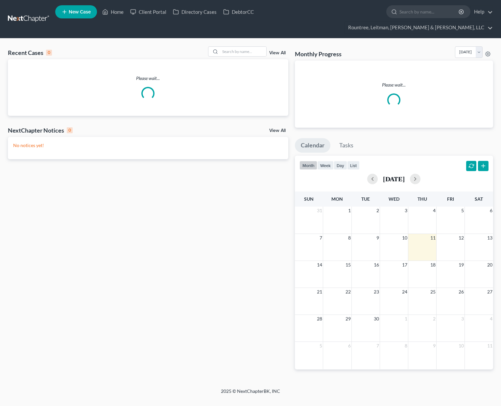 Image resolution: width=501 pixels, height=406 pixels. Describe the element at coordinates (394, 199) in the screenshot. I see `span: Wed` at that location.